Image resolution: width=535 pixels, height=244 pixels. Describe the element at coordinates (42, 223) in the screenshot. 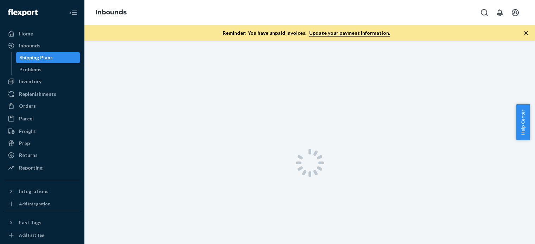

I see `button: Fast Tags` at that location.